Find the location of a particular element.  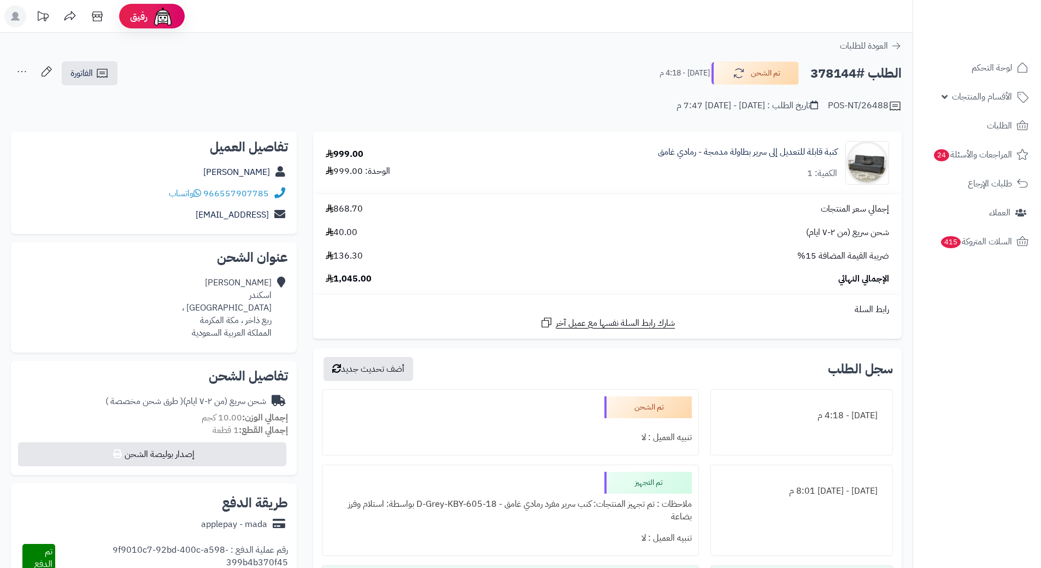

img: 1747747468-1-90x90.jpg is located at coordinates (868, 163).